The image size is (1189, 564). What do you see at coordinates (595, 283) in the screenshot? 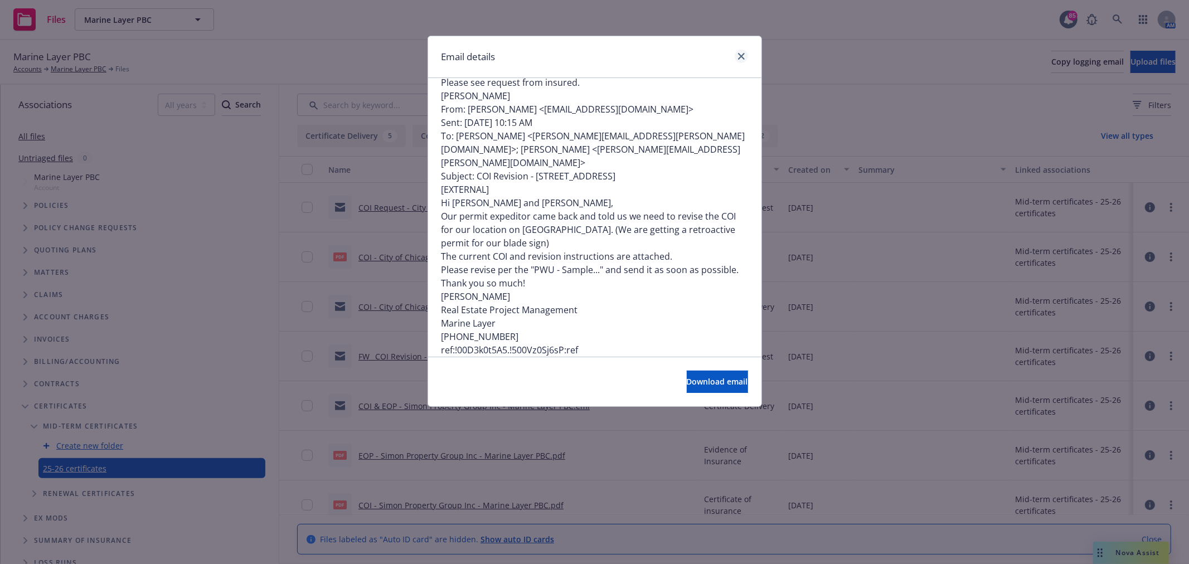
I see `p: Thank you so much!` at bounding box center [595, 283].